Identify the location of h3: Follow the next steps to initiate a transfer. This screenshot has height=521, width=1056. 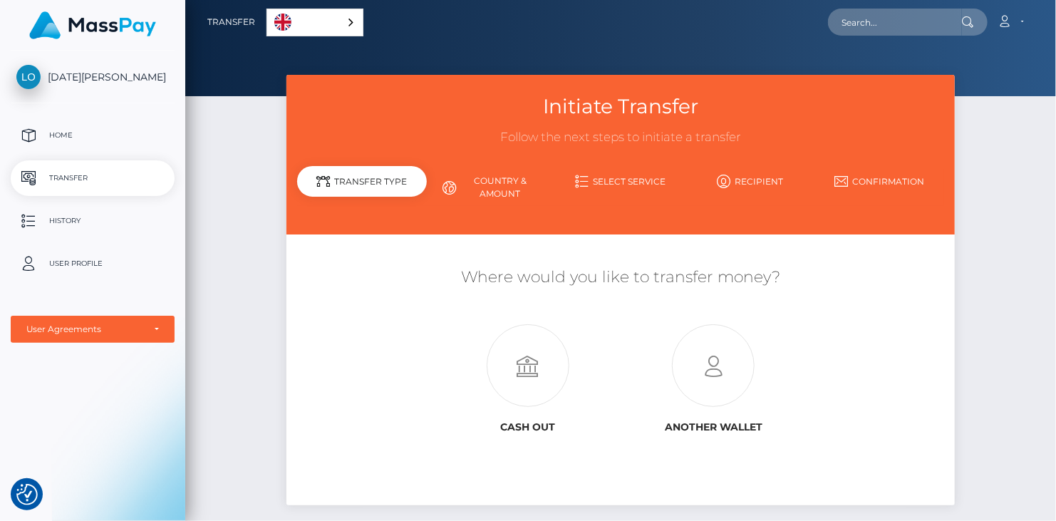
(621, 138).